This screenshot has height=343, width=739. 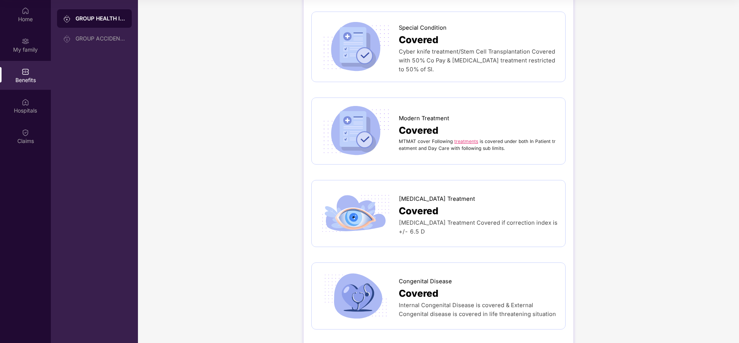 I want to click on span: both, so click(x=524, y=141).